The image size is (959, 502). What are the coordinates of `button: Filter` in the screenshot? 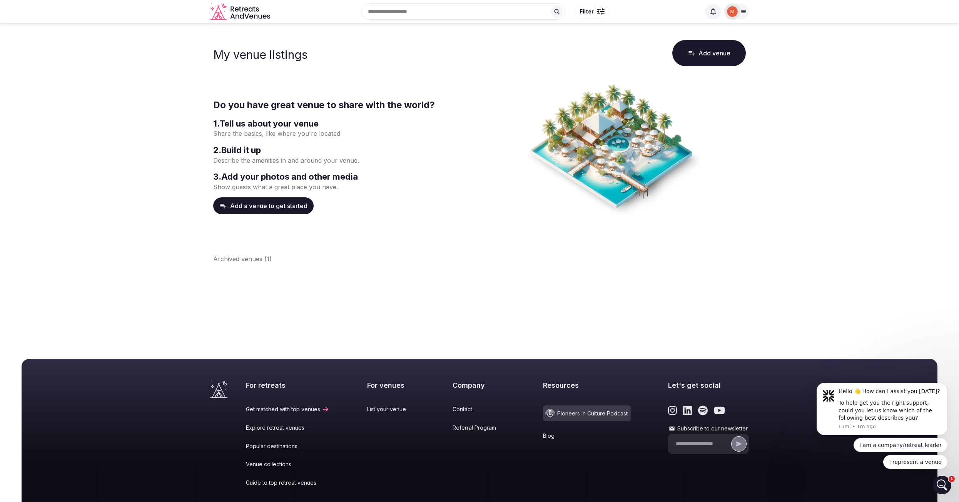 It's located at (592, 12).